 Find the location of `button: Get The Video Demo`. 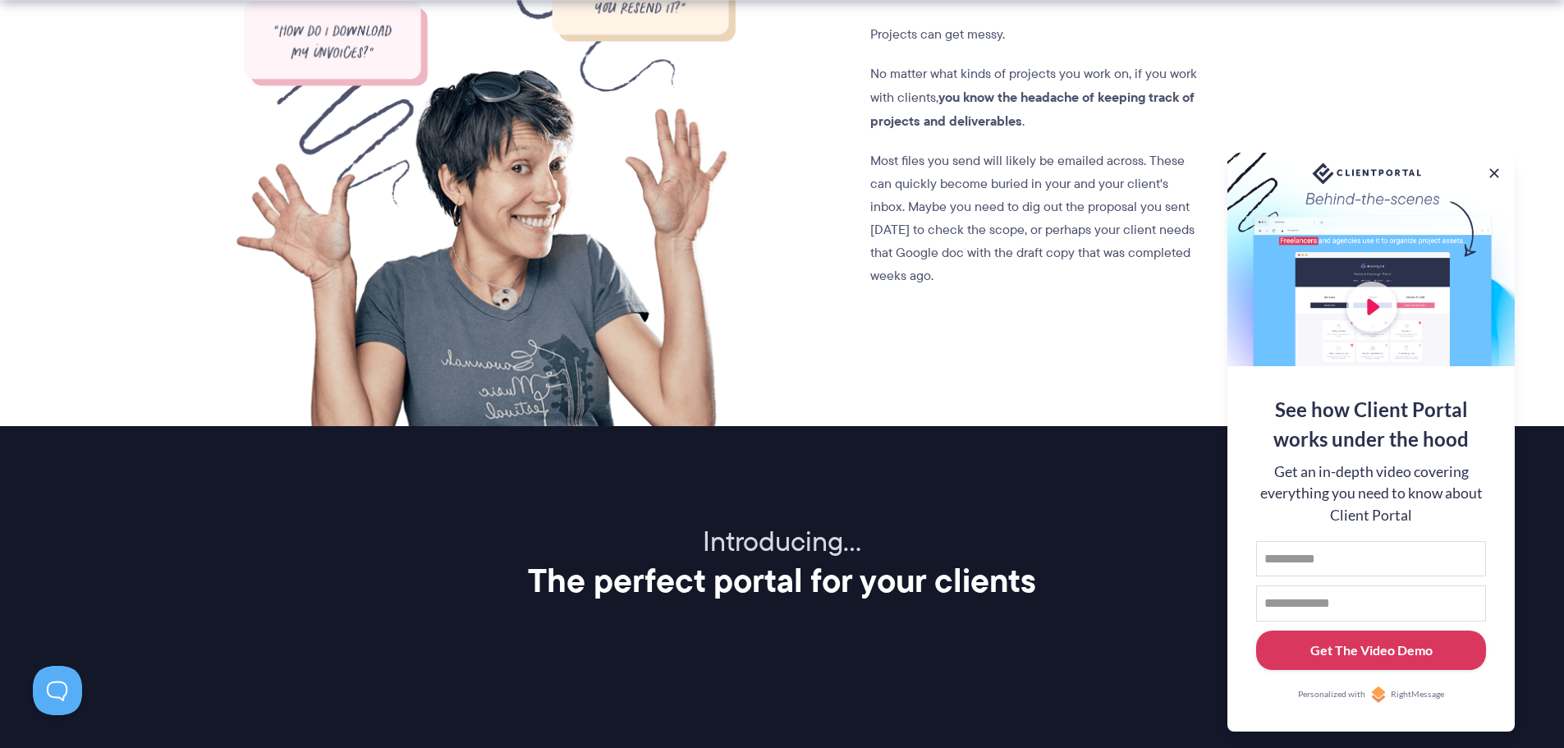

button: Get The Video Demo is located at coordinates (1371, 650).